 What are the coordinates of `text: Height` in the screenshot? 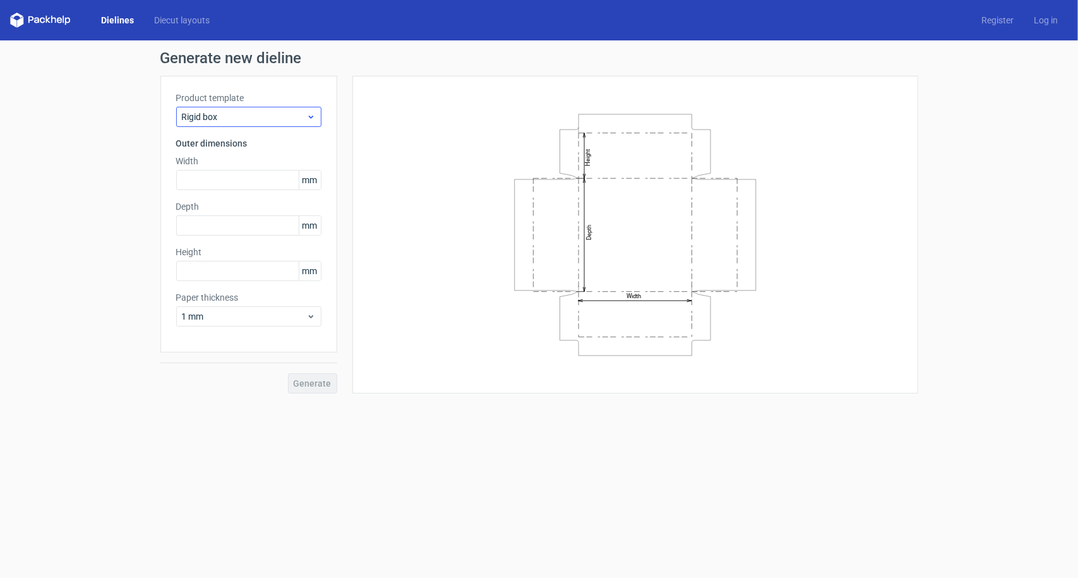 It's located at (587, 157).